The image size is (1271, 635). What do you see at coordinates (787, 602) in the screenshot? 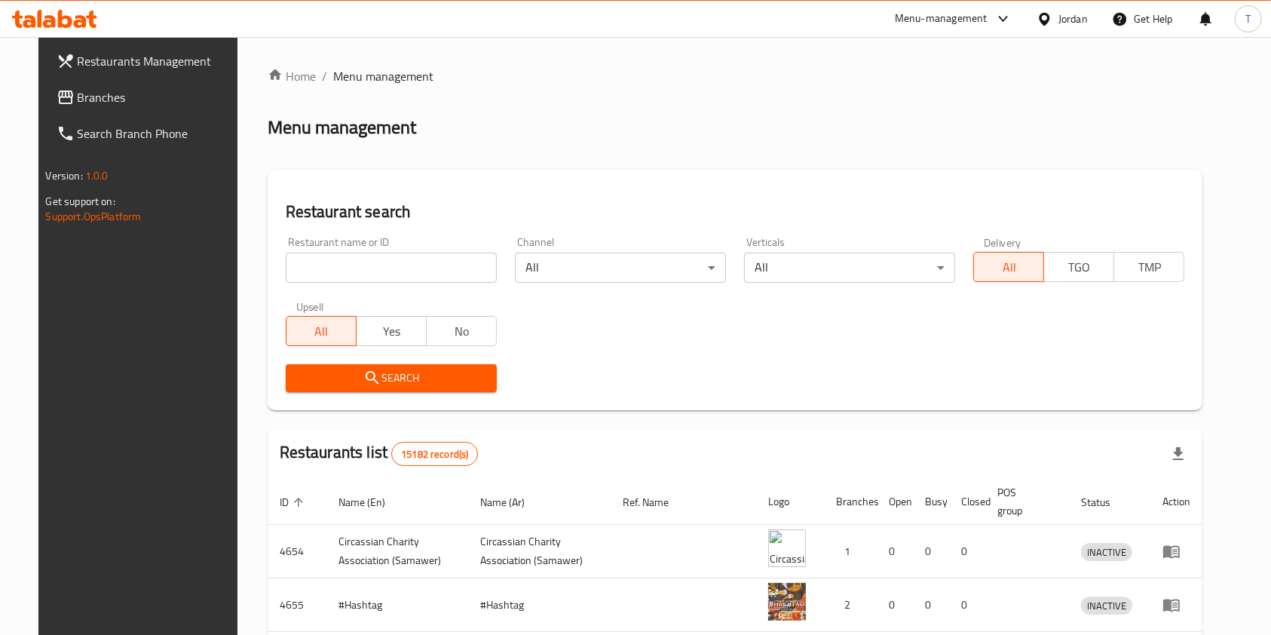
I see `img: #Hashtag` at bounding box center [787, 602].